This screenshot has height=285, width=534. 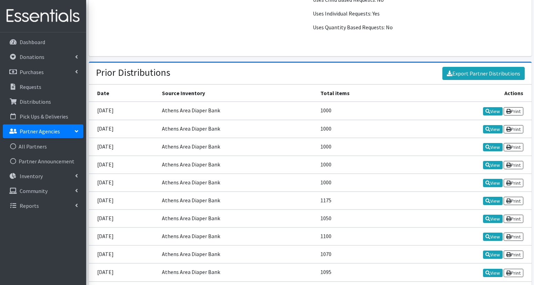 What do you see at coordinates (43, 161) in the screenshot?
I see `a: Partner Announcement` at bounding box center [43, 161].